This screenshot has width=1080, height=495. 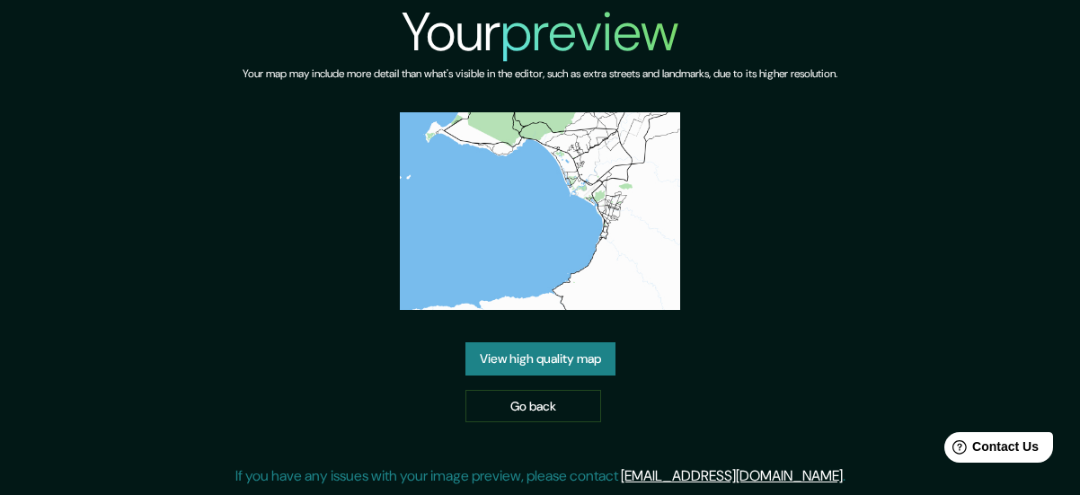 I want to click on a: Go back, so click(x=533, y=406).